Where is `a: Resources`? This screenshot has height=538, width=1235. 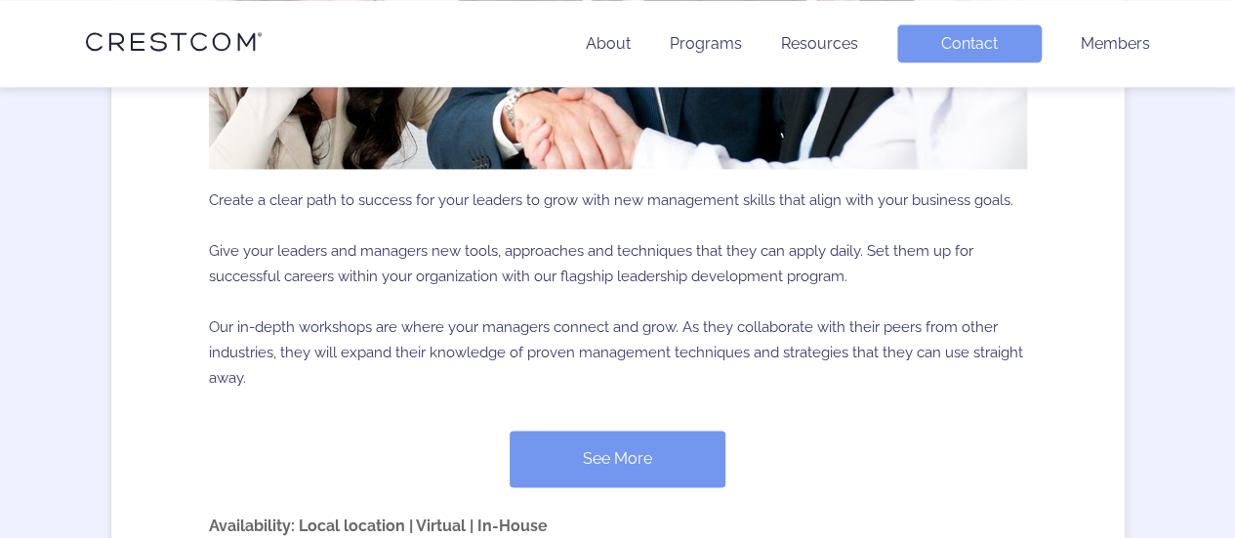
a: Resources is located at coordinates (819, 43).